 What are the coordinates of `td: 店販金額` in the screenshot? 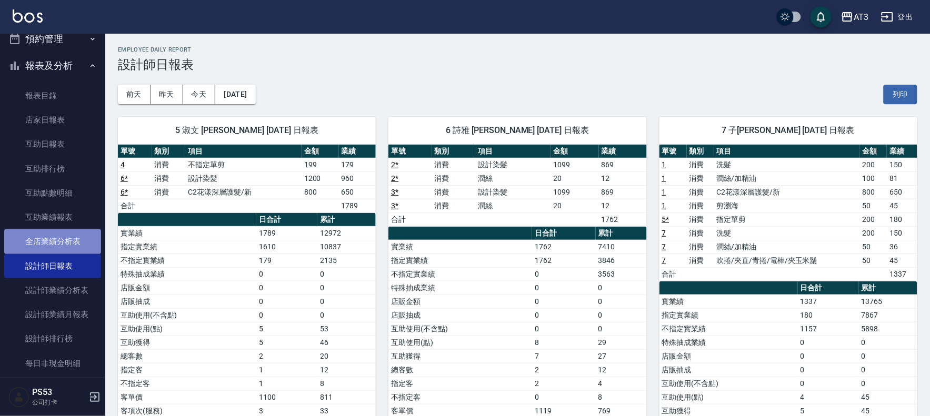 It's located at (187, 288).